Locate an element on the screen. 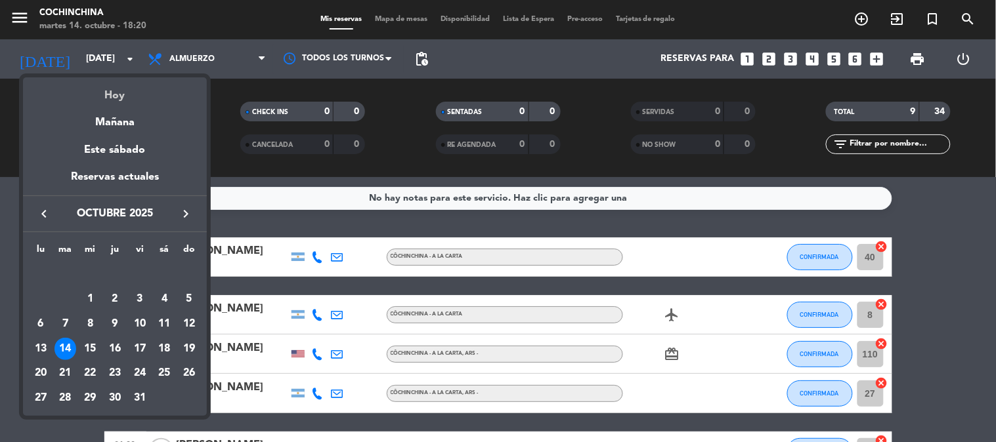  div: 13 is located at coordinates (41, 349).